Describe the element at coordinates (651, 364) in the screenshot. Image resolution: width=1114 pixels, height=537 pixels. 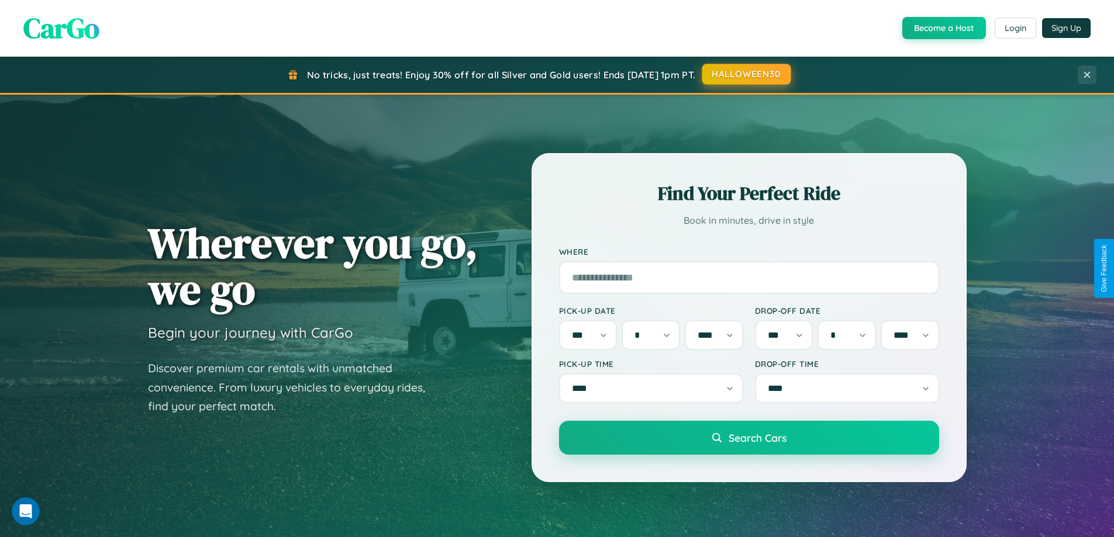
I see `label: Pick-up Time` at that location.